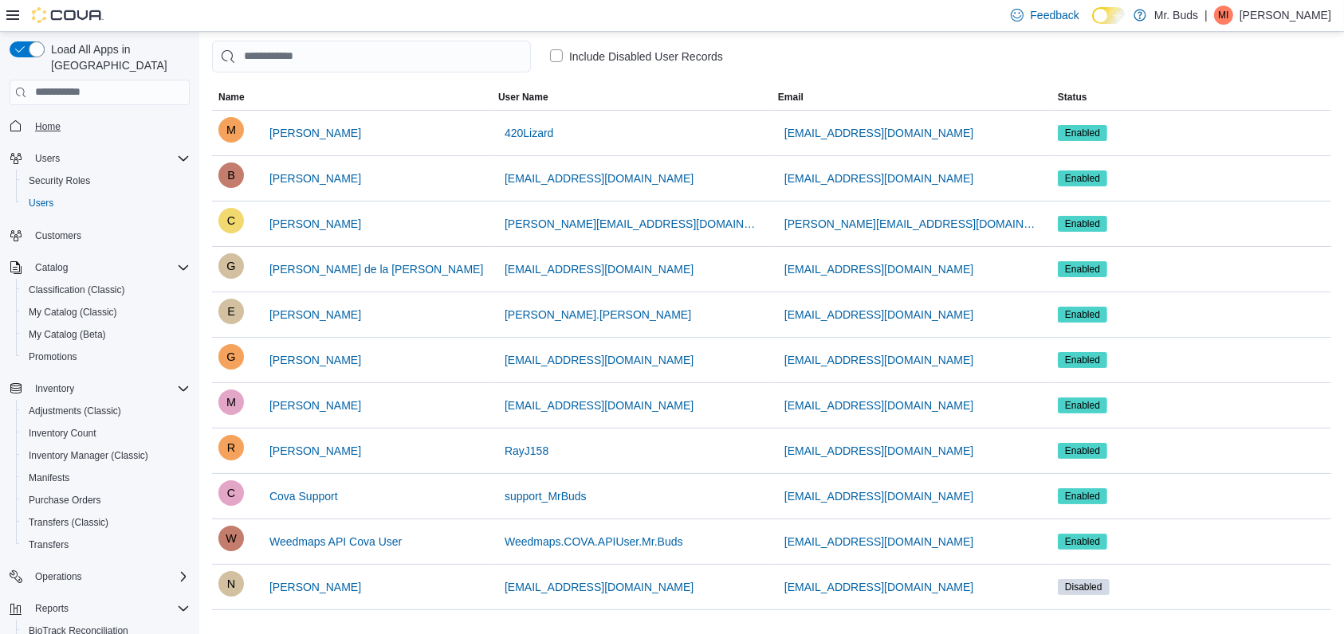  What do you see at coordinates (529, 133) in the screenshot?
I see `span: 420Lizard` at bounding box center [529, 133].